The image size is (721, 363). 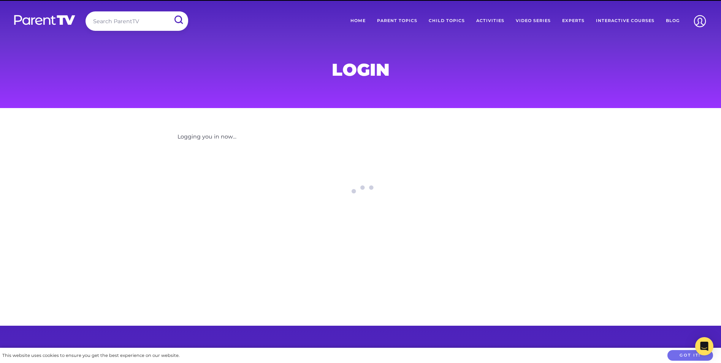 I want to click on img: Account, so click(x=700, y=21).